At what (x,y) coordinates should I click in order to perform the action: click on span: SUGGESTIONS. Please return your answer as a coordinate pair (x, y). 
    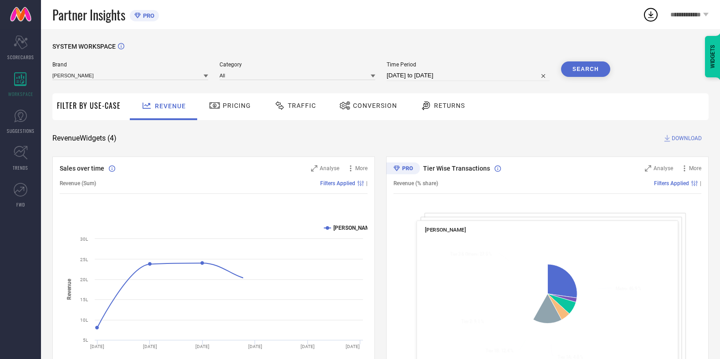
    Looking at the image, I should click on (20, 131).